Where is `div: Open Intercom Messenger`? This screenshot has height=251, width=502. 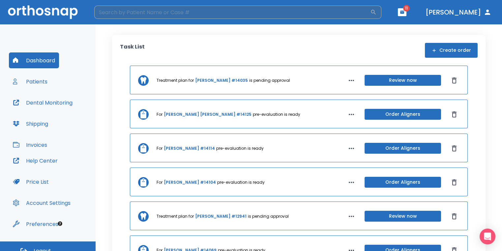 div: Open Intercom Messenger is located at coordinates (488, 236).